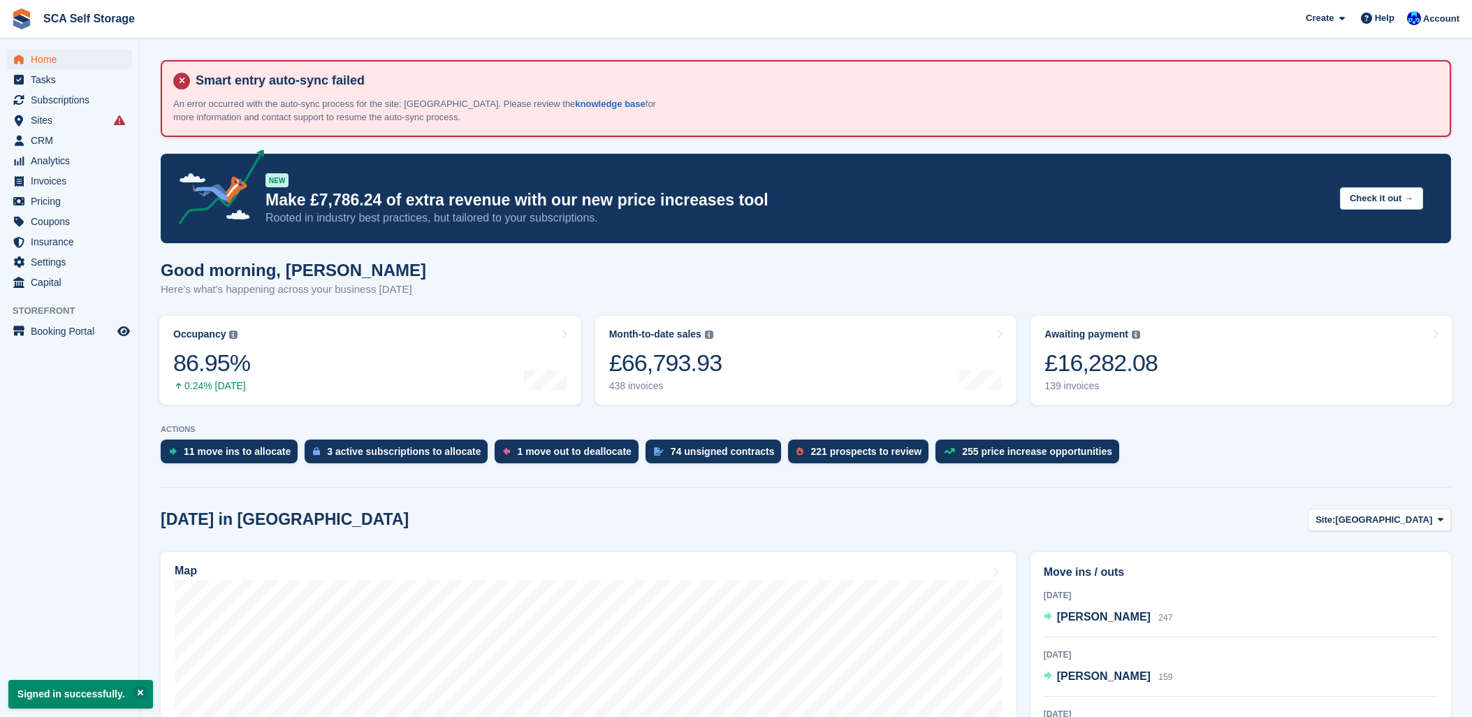 The image size is (1472, 717). Describe the element at coordinates (666, 386) in the screenshot. I see `div: 438 invoices` at that location.